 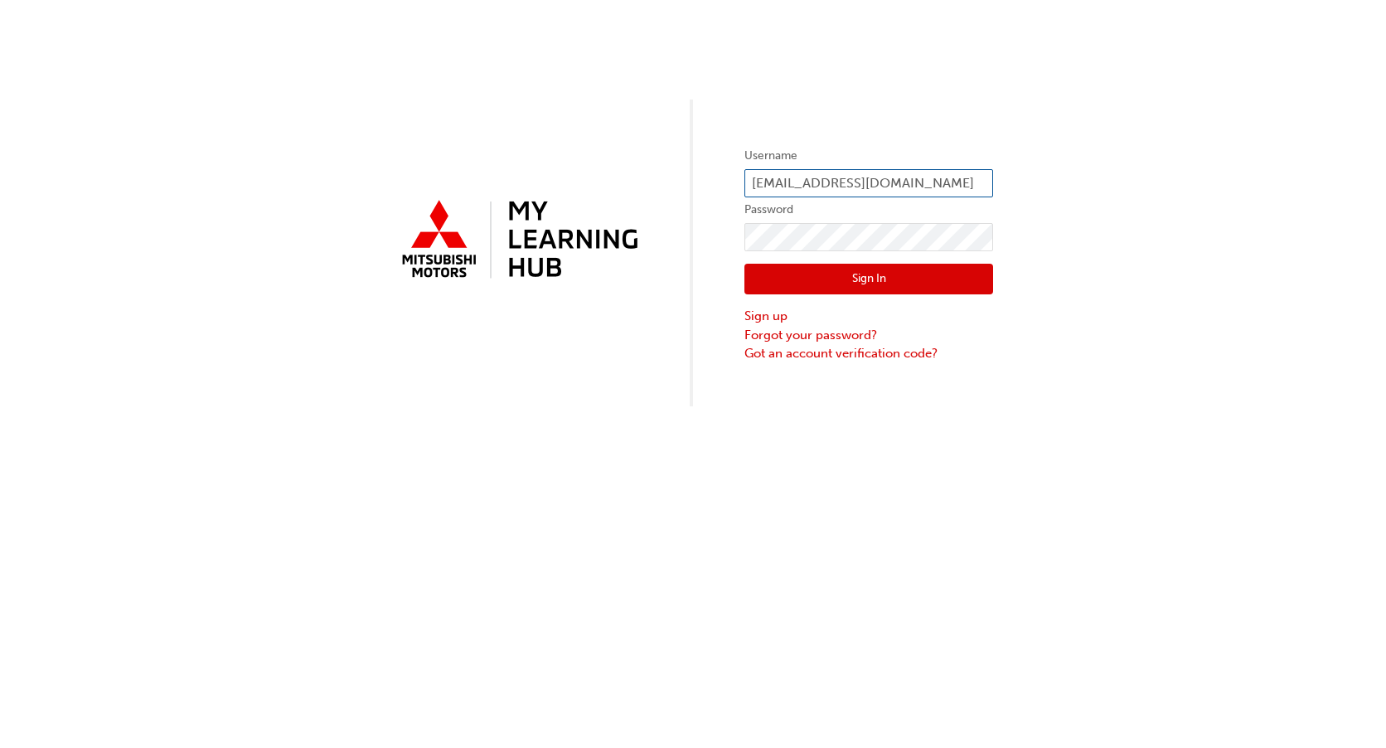 What do you see at coordinates (869, 335) in the screenshot?
I see `a: Forgot your password?` at bounding box center [869, 335].